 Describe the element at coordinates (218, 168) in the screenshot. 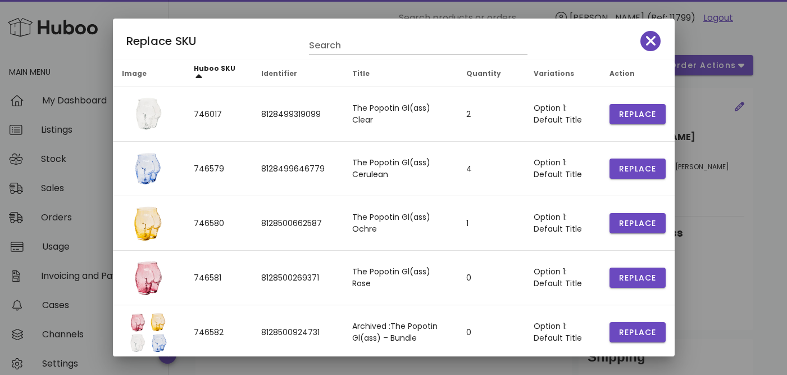

I see `td: 746579` at that location.